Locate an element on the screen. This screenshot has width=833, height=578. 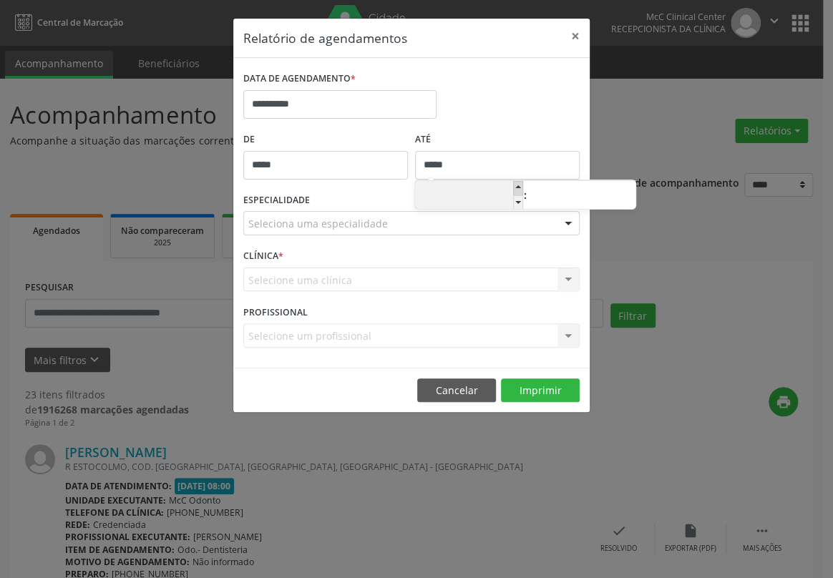
label: PROFISSIONAL is located at coordinates (275, 312).